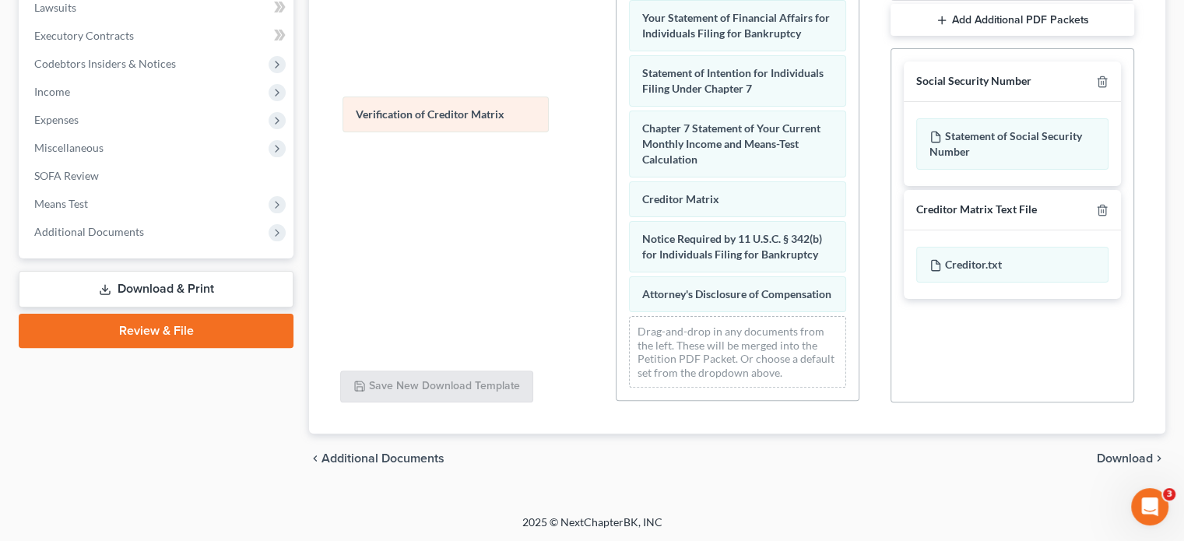 The image size is (1184, 541). I want to click on div: I downloaded the bankruptcy packet, so click(187, 347).